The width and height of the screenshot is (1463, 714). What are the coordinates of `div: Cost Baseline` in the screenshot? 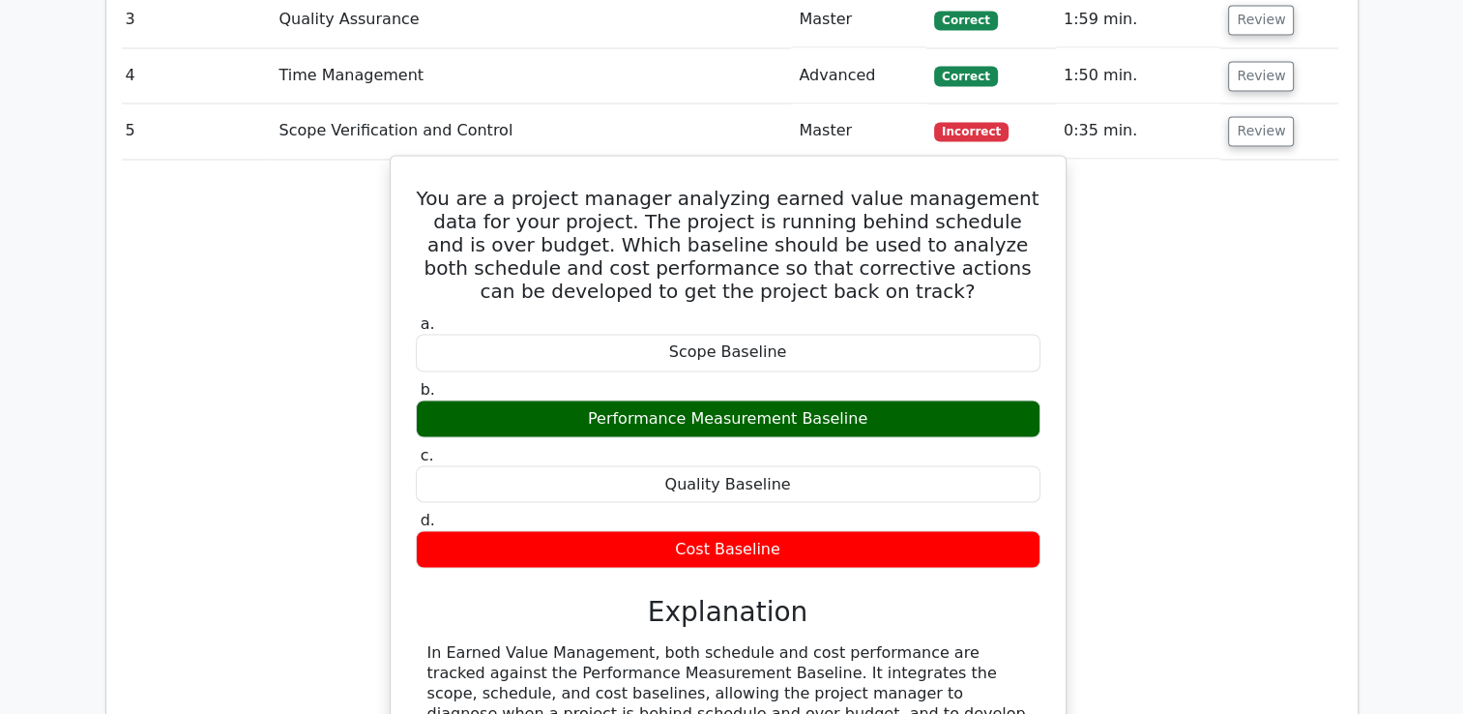 It's located at (728, 548).